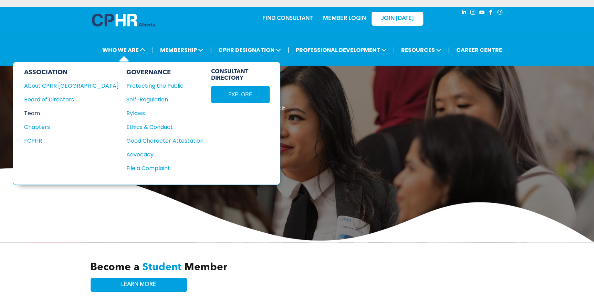 The image size is (594, 298). I want to click on a: File a Complaint, so click(165, 168).